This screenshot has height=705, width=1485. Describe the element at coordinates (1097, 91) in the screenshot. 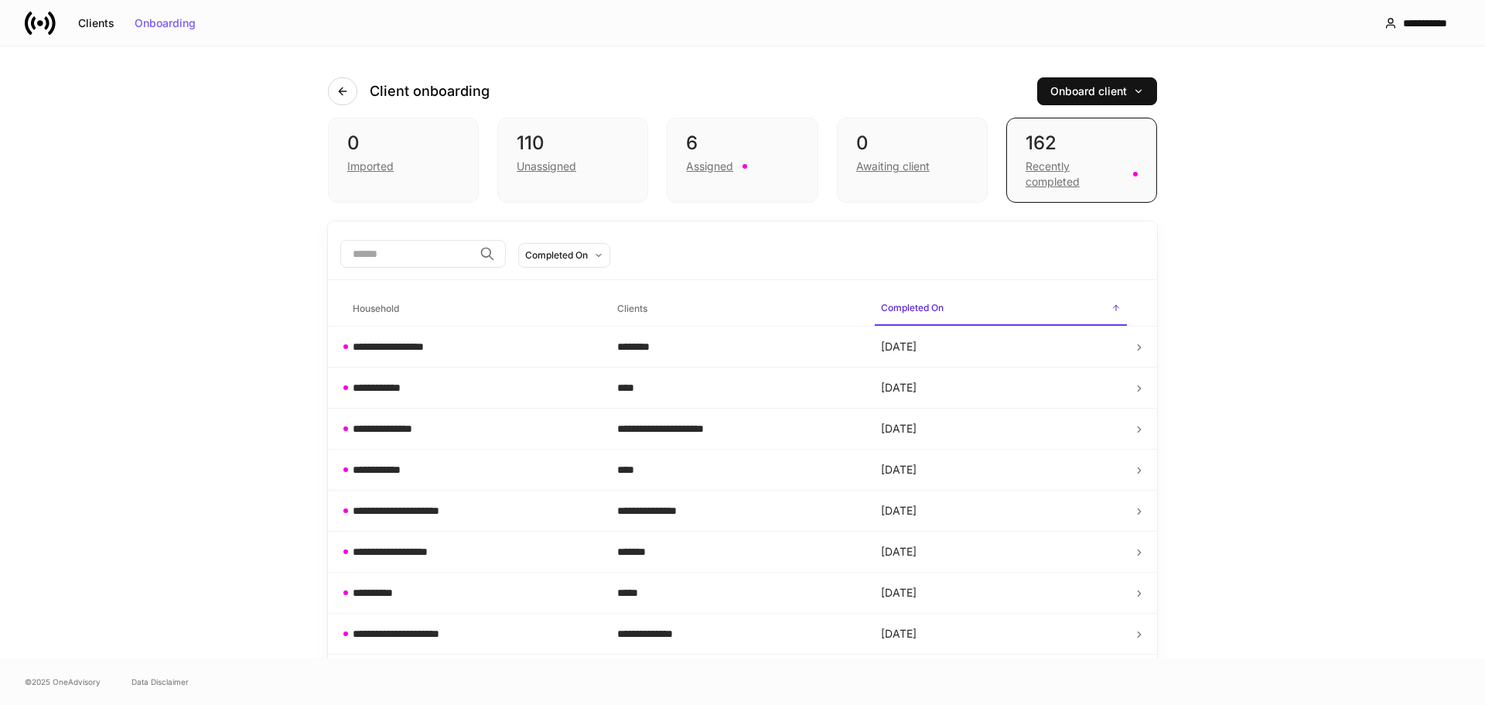

I see `button: Onboard client` at that location.